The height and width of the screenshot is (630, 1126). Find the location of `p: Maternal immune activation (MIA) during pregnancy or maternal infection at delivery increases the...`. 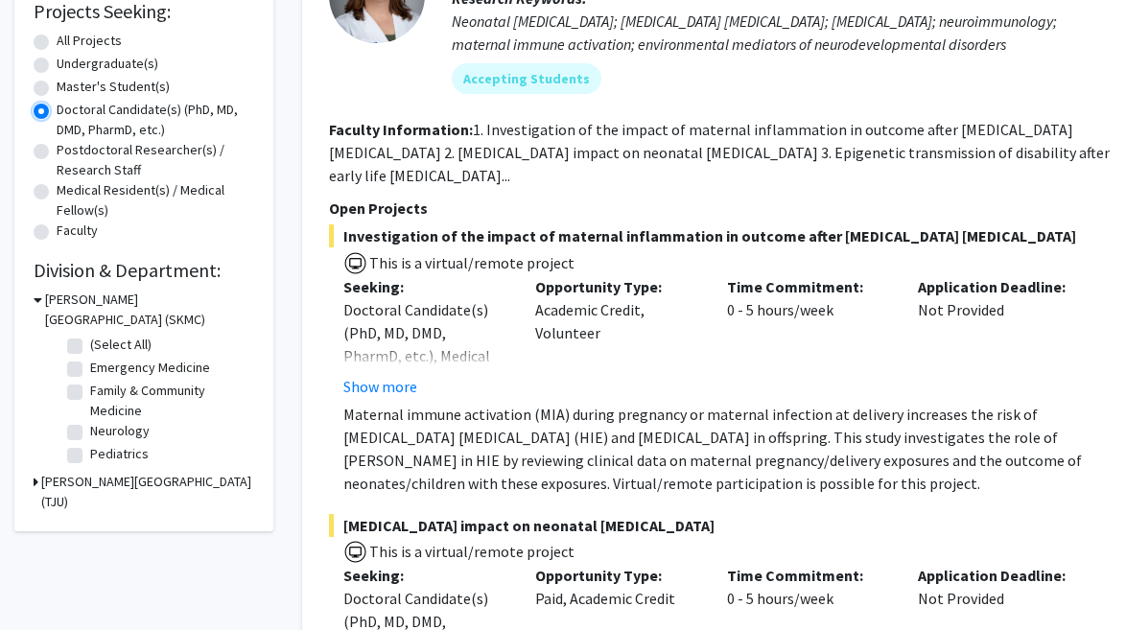

p: Maternal immune activation (MIA) during pregnancy or maternal infection at delivery increases the... is located at coordinates (726, 449).